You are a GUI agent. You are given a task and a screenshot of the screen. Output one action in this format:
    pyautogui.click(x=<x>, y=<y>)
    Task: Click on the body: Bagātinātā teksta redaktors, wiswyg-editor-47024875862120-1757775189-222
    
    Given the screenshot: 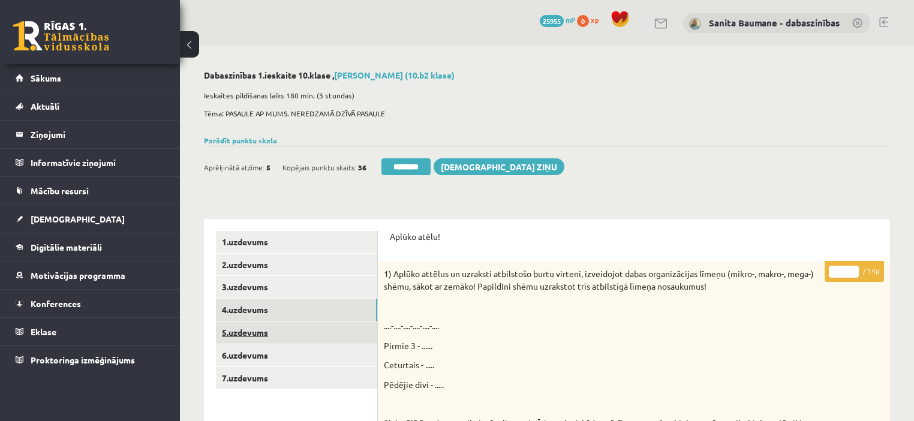 What is the action you would take?
    pyautogui.click(x=249, y=18)
    